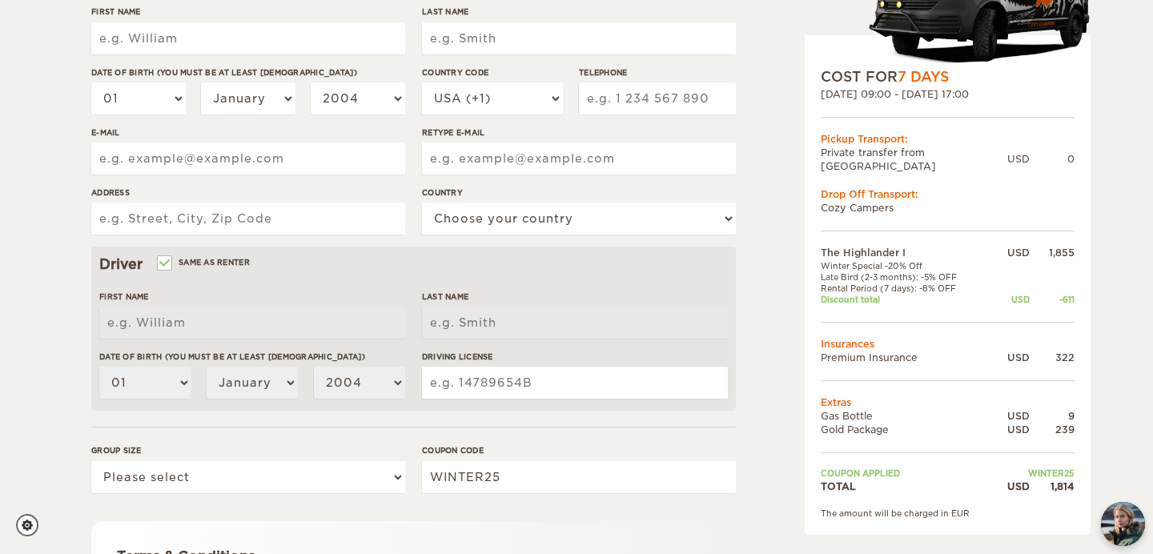 Image resolution: width=1153 pixels, height=554 pixels. I want to click on td: Insurances, so click(947, 344).